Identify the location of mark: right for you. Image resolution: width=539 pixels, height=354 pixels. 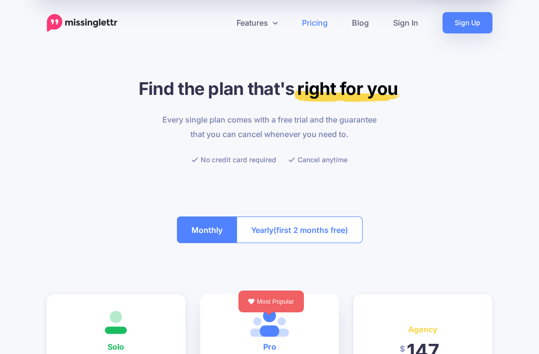
(347, 90).